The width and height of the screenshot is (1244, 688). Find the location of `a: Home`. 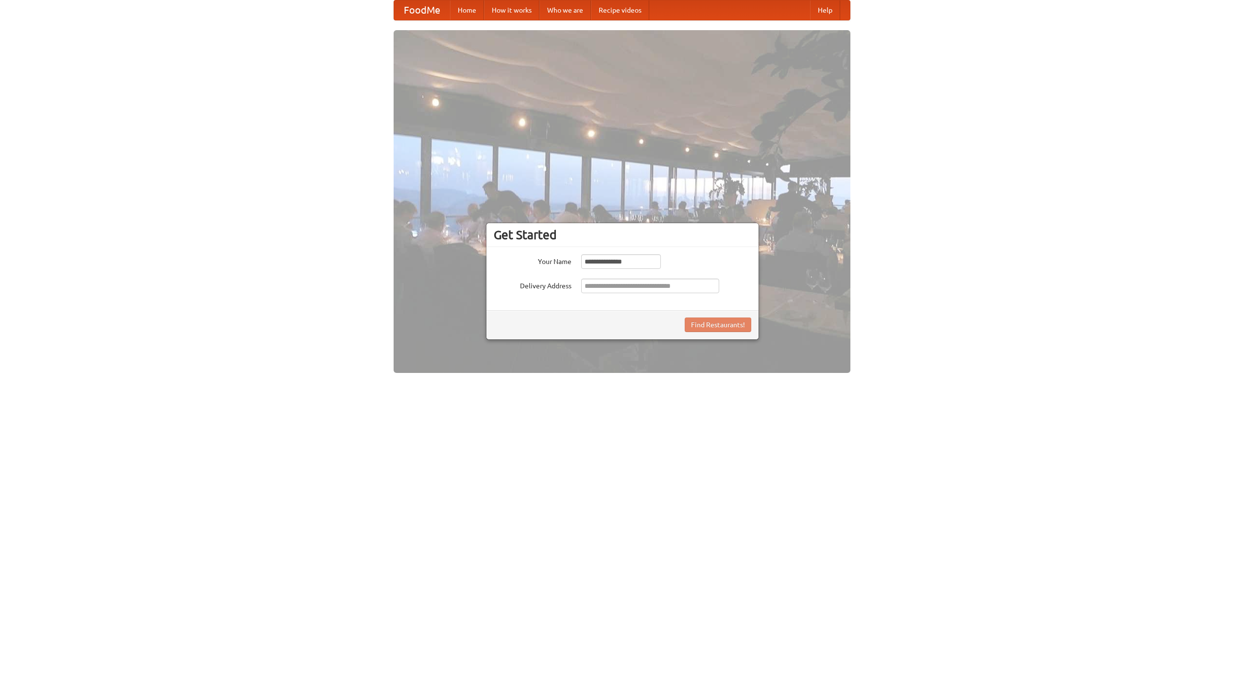

a: Home is located at coordinates (467, 10).